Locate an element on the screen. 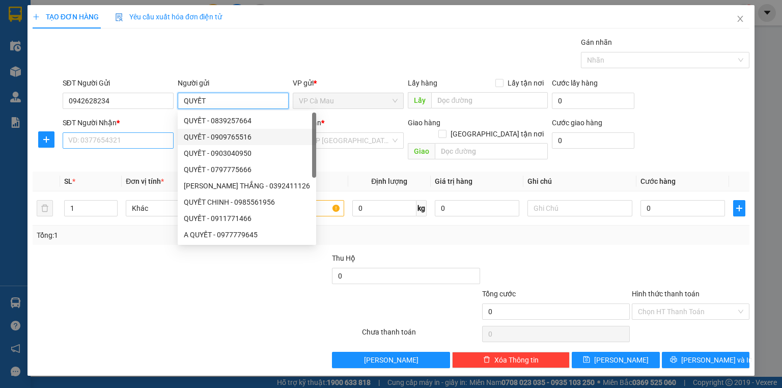  div: QUYẾT - 0903040950 is located at coordinates (247, 153).